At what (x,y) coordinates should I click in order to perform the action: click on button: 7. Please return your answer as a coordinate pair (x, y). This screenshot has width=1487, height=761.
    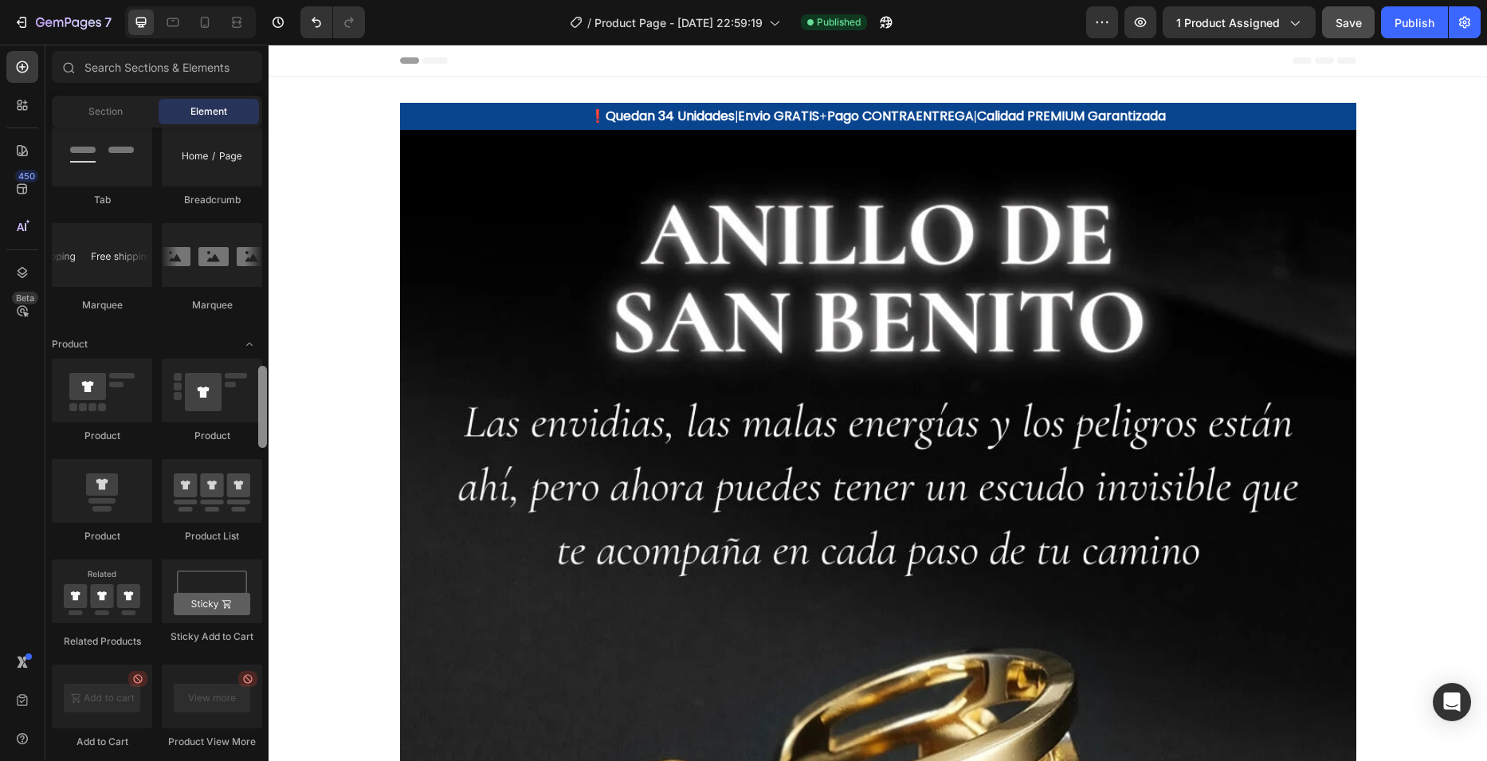
    Looking at the image, I should click on (62, 22).